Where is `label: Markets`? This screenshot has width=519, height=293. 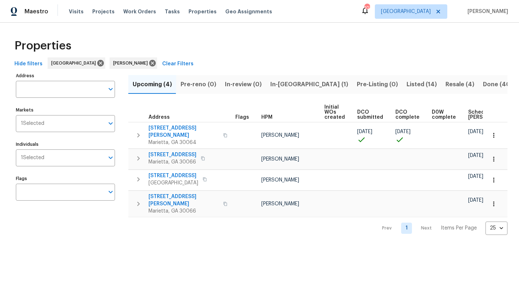 label: Markets is located at coordinates (65, 110).